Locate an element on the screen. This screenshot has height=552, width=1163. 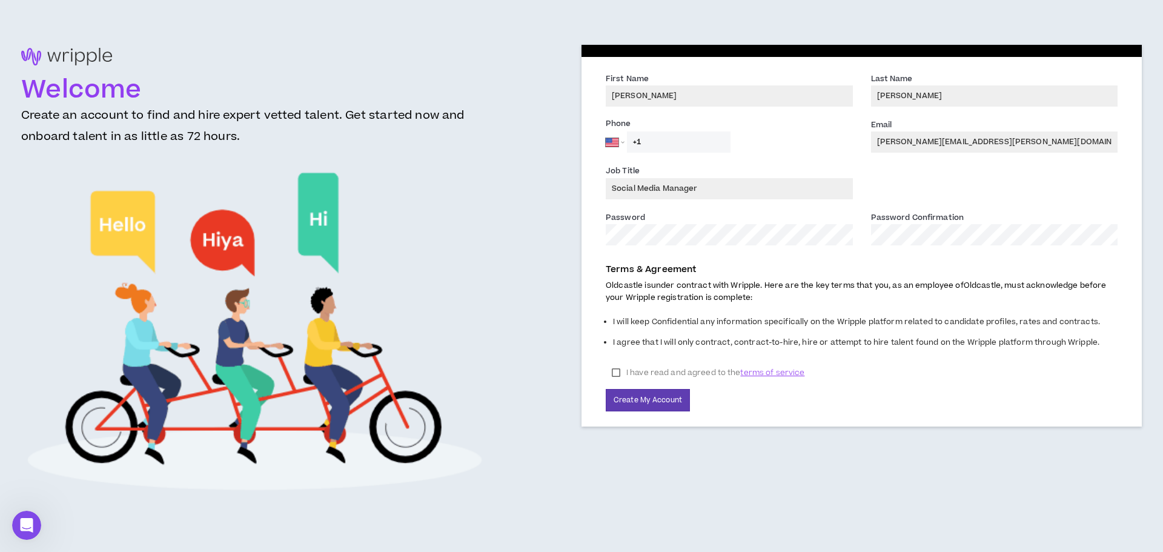
img: Welcome to Wripple is located at coordinates (254, 332).